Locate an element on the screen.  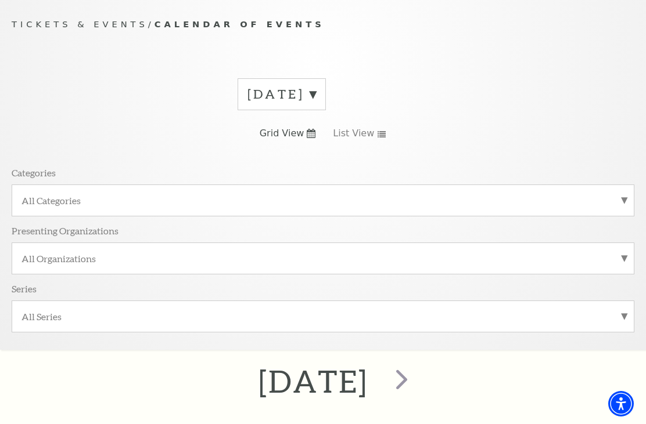
p: Categories is located at coordinates (34, 172).